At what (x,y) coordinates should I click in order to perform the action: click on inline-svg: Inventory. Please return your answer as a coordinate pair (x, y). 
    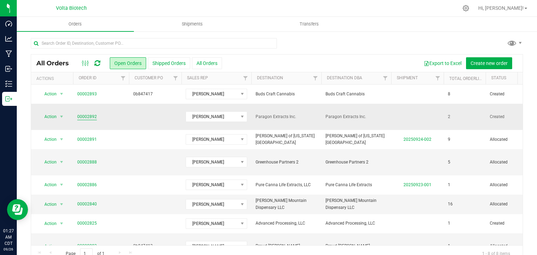
    Looking at the image, I should click on (9, 84).